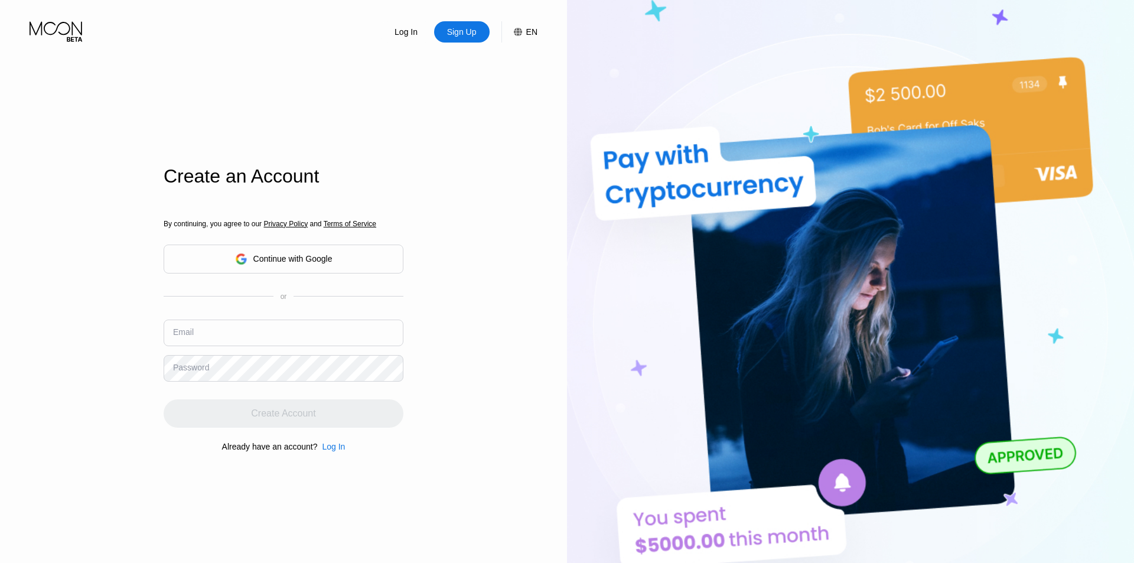 This screenshot has width=1134, height=563. I want to click on span: Privacy Policy, so click(285, 224).